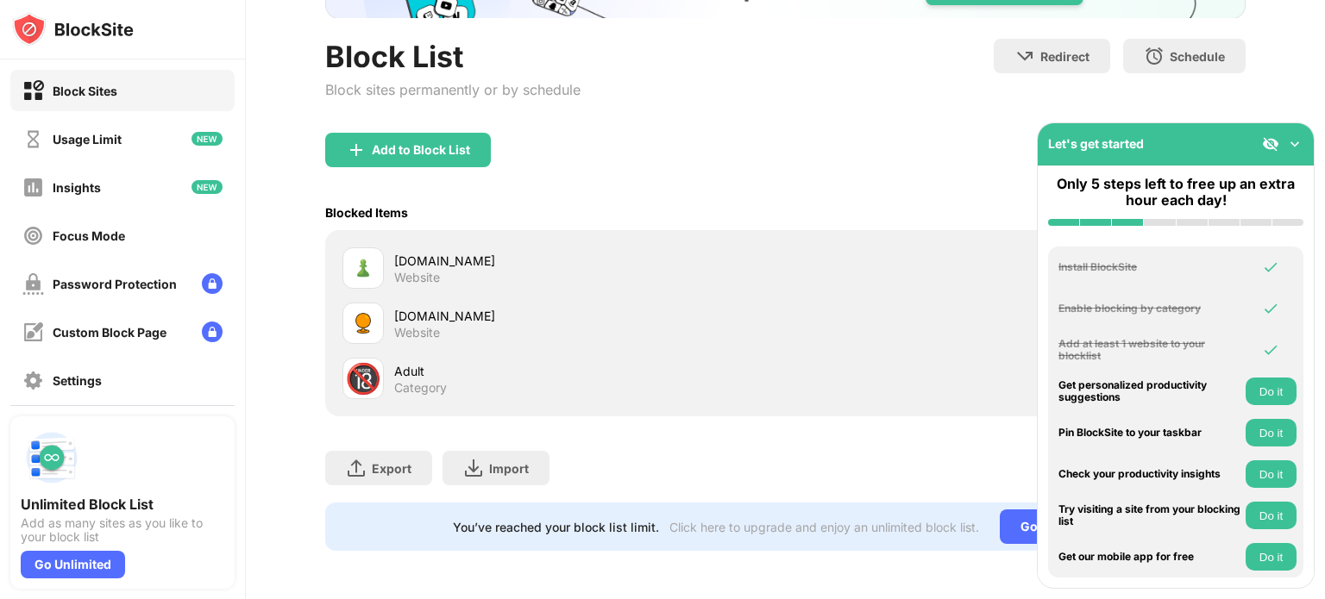  Describe the element at coordinates (1176, 192) in the screenshot. I see `div: Only 5 steps left to free up an extra hour each day!` at that location.